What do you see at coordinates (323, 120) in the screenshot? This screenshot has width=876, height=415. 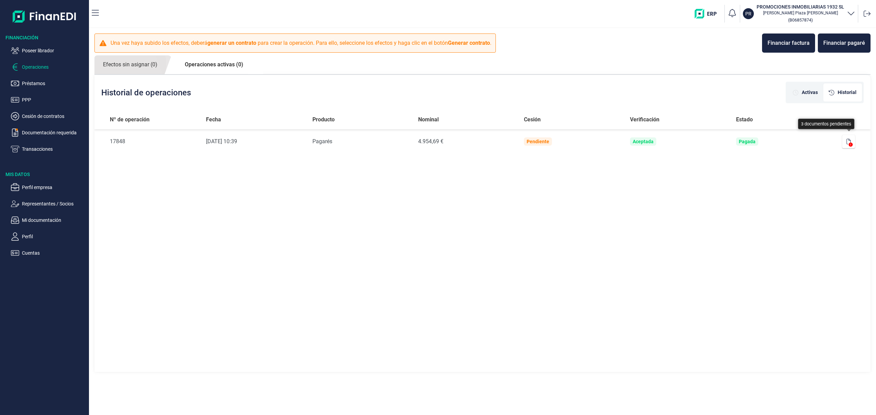 I see `span: Producto` at bounding box center [323, 120].